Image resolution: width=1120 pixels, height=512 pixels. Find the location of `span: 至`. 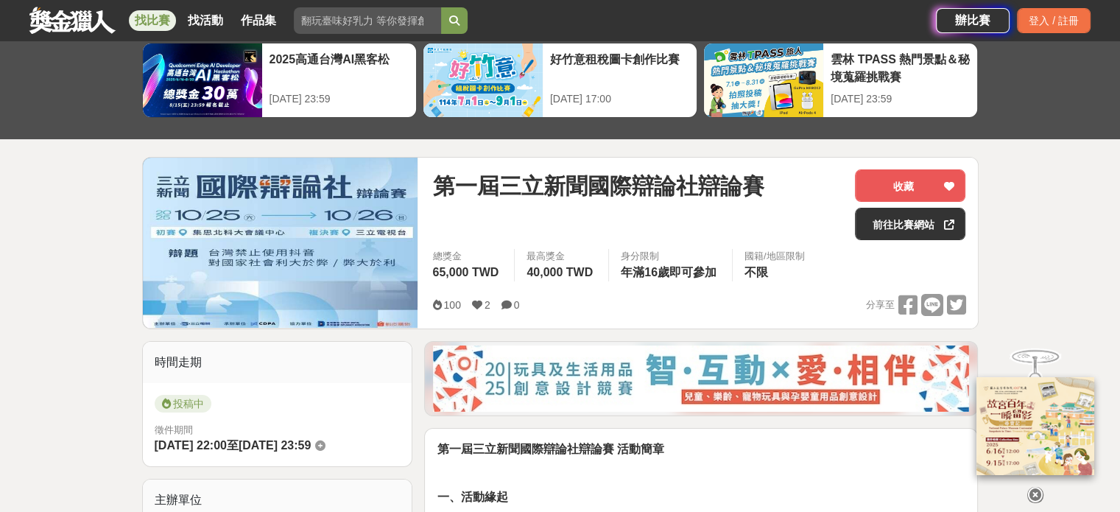

span: 至 is located at coordinates (233, 445).